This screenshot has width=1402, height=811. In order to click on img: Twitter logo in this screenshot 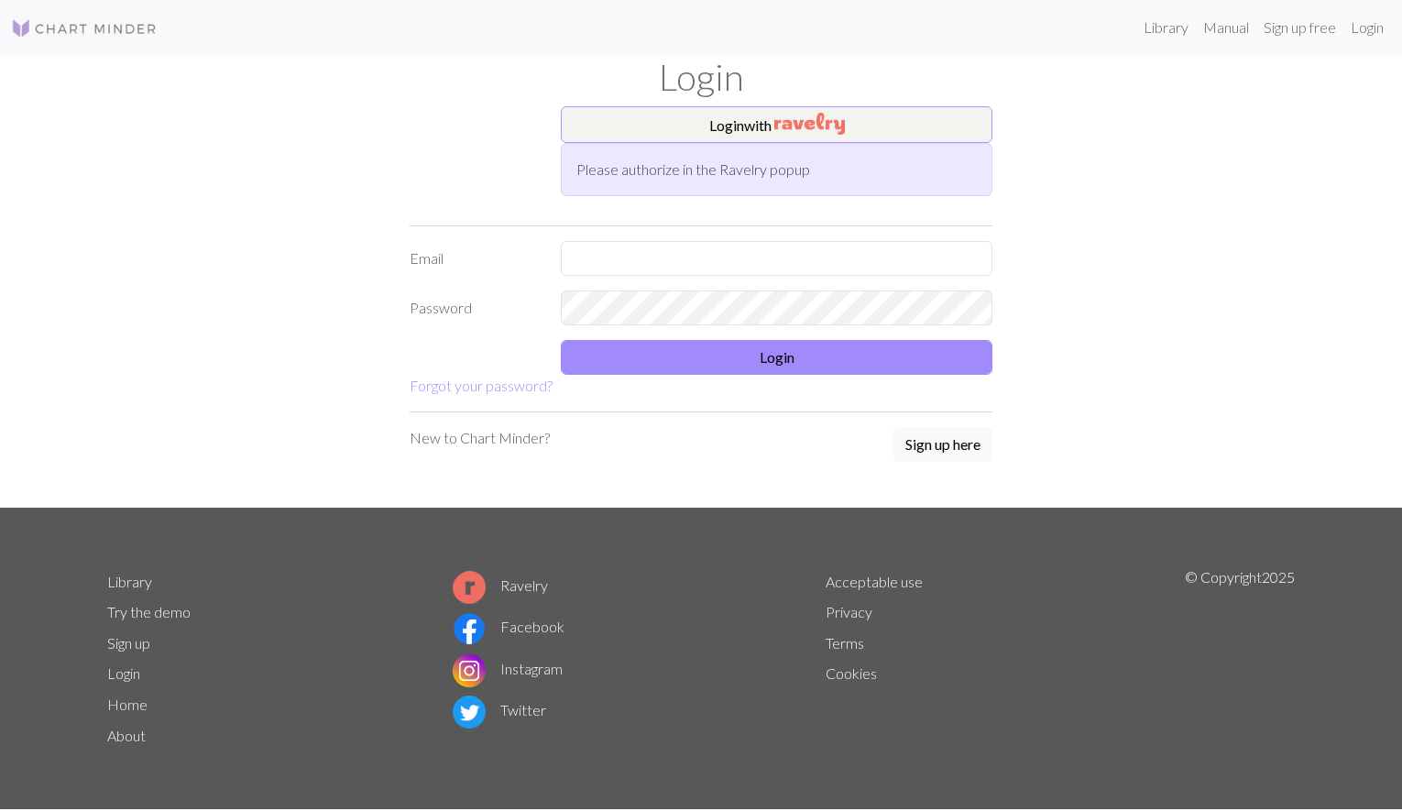, I will do `click(469, 712)`.